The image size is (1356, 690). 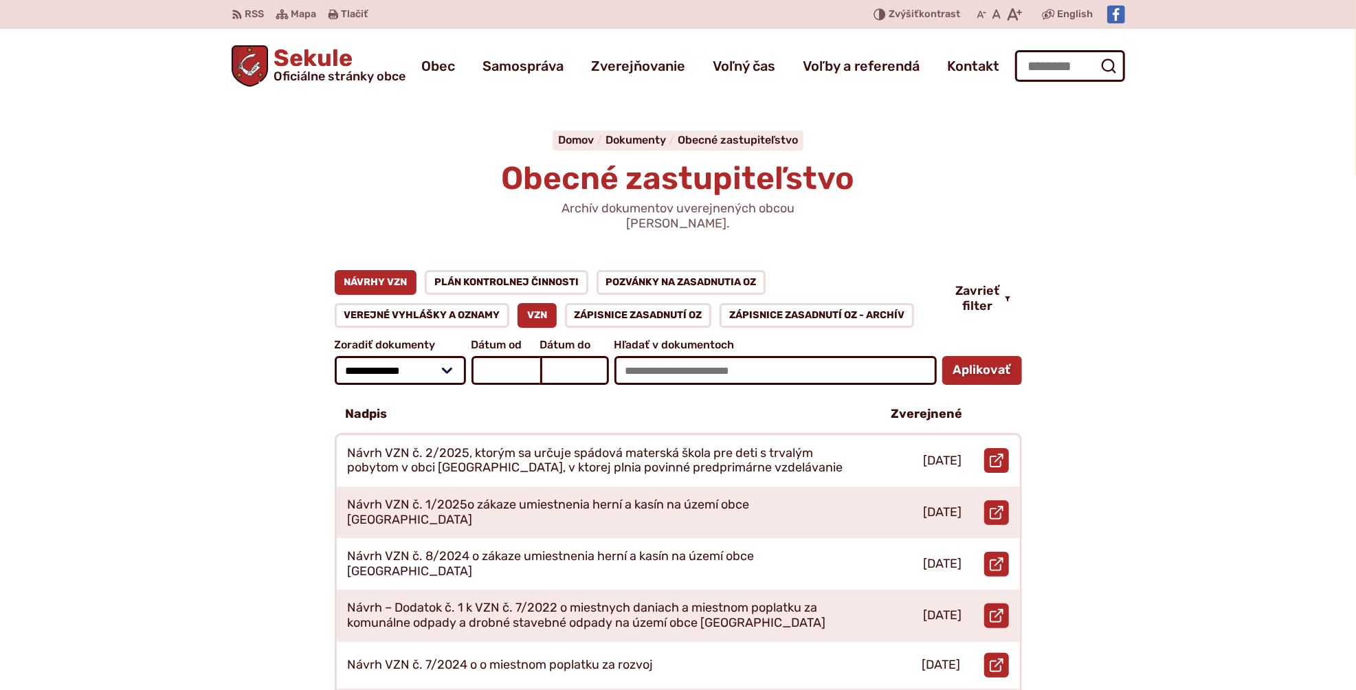 I want to click on span: RSS, so click(x=255, y=14).